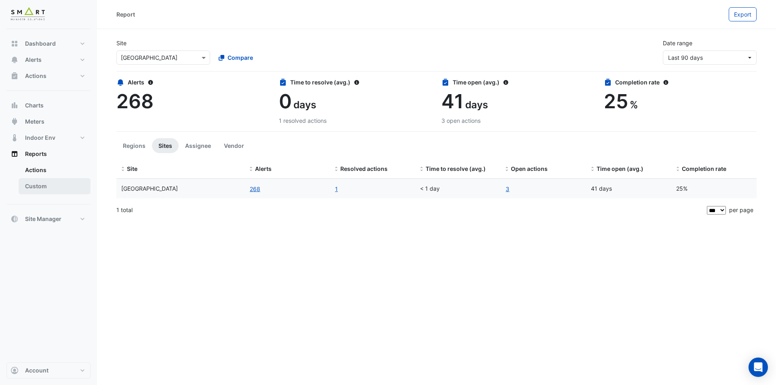 The image size is (776, 385). What do you see at coordinates (48, 154) in the screenshot?
I see `button: Reports` at bounding box center [48, 154].